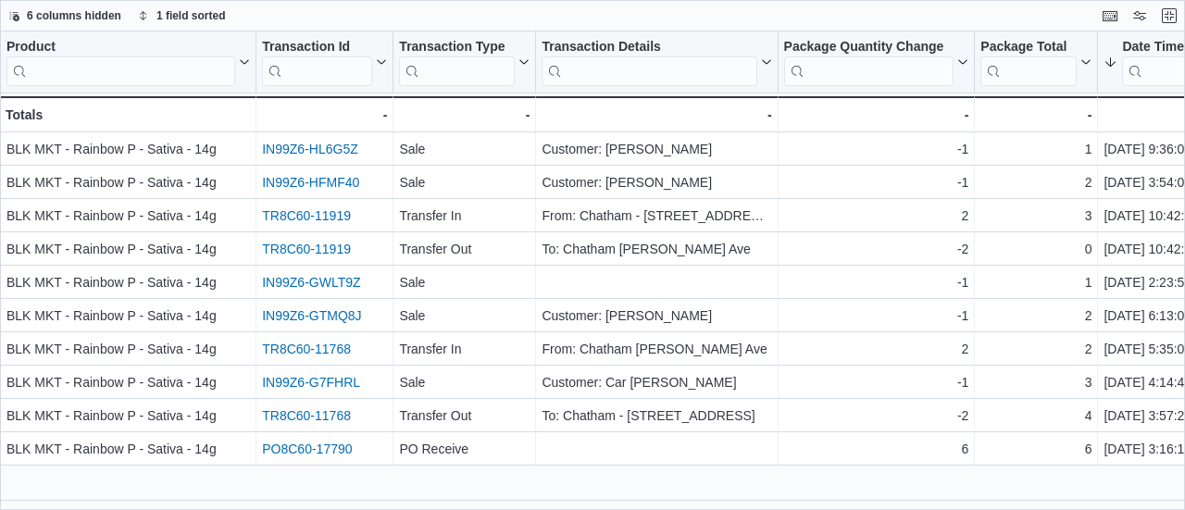  What do you see at coordinates (1169, 16) in the screenshot?
I see `button: Exit fullscreen` at bounding box center [1169, 16].